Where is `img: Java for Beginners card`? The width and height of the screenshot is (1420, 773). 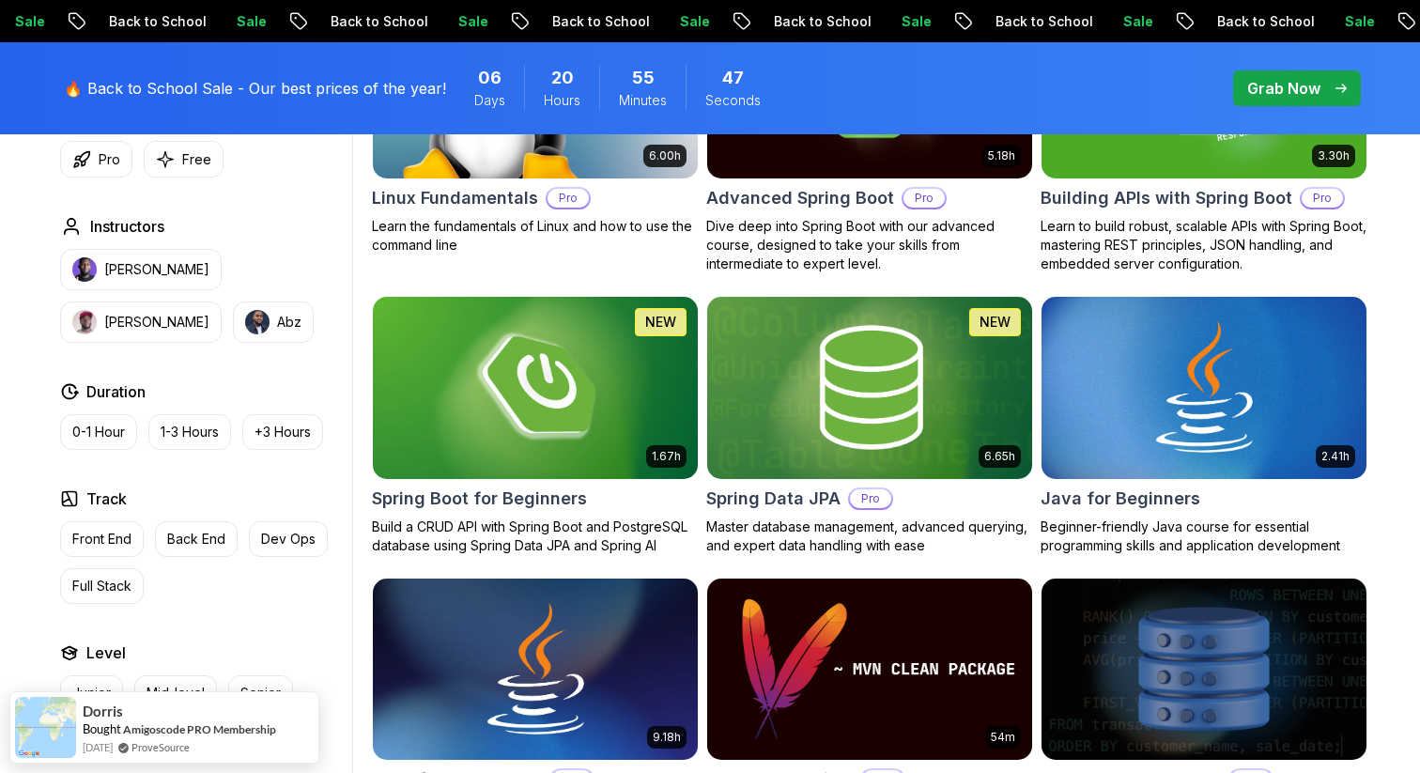 img: Java for Beginners card is located at coordinates (1204, 388).